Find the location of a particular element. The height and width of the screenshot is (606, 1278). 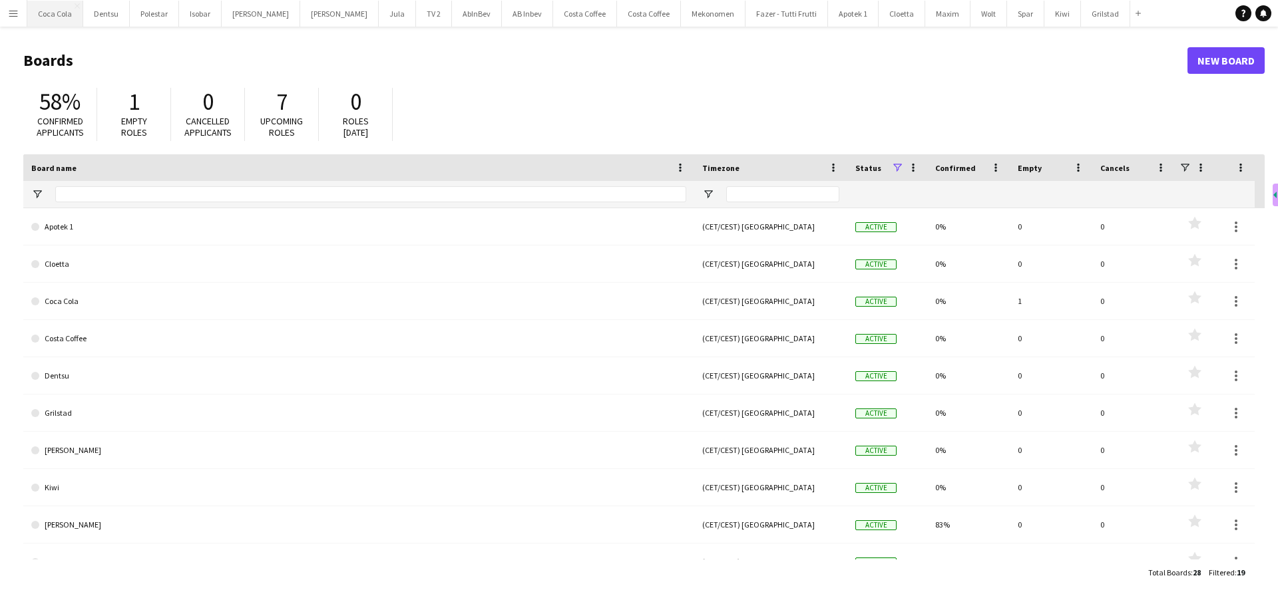

button: Wolt is located at coordinates (988, 13).